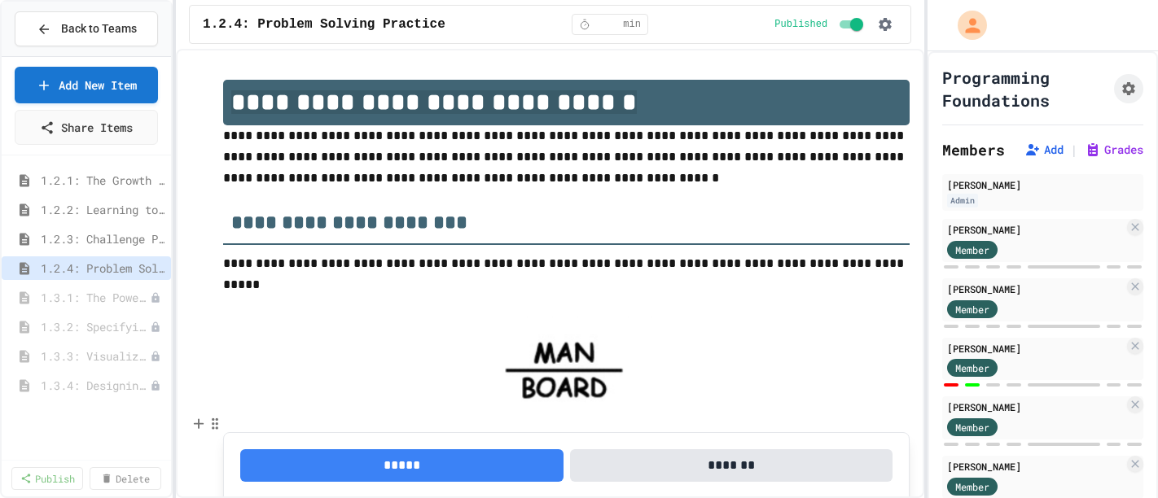 The width and height of the screenshot is (1158, 498). What do you see at coordinates (47, 479) in the screenshot?
I see `a: Publish` at bounding box center [47, 479].